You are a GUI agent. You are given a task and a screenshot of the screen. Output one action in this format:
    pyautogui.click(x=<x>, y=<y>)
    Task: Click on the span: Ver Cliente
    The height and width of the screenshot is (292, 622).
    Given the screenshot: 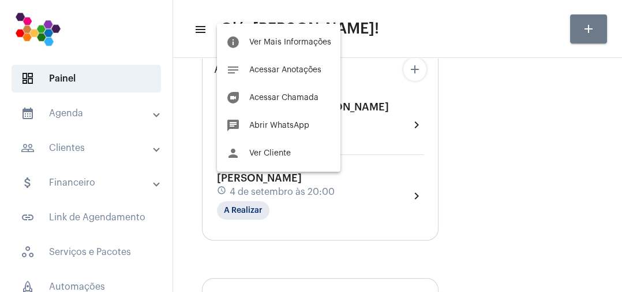 What is the action you would take?
    pyautogui.click(x=270, y=153)
    